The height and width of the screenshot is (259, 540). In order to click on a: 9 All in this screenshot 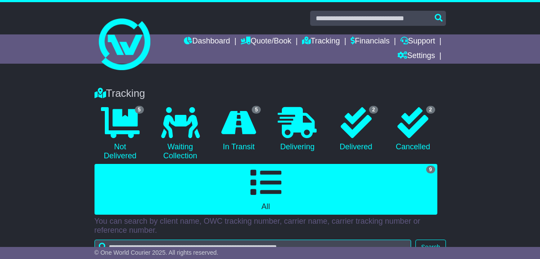, I will do `click(266, 189)`.